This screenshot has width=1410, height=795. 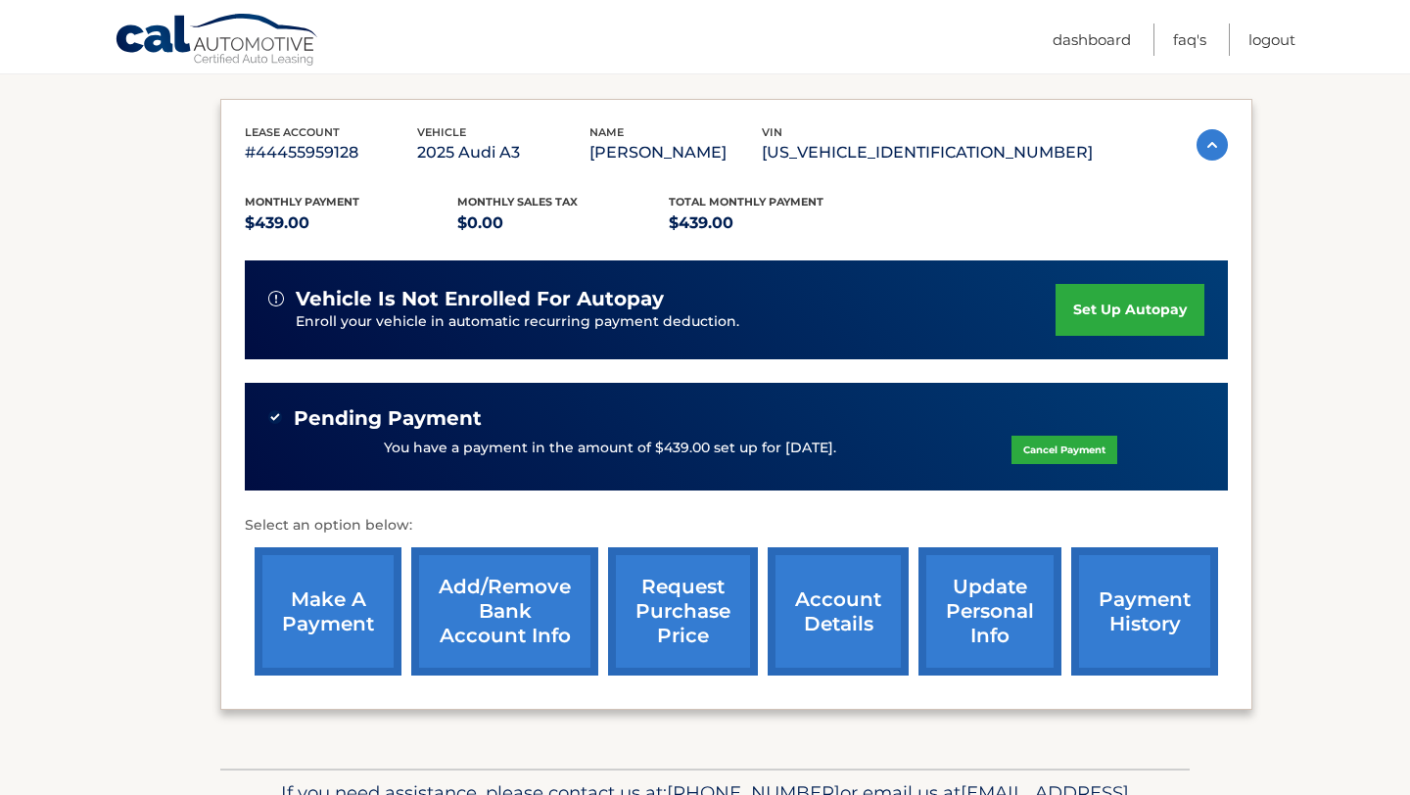 What do you see at coordinates (990, 611) in the screenshot?
I see `a: update personal info` at bounding box center [990, 611].